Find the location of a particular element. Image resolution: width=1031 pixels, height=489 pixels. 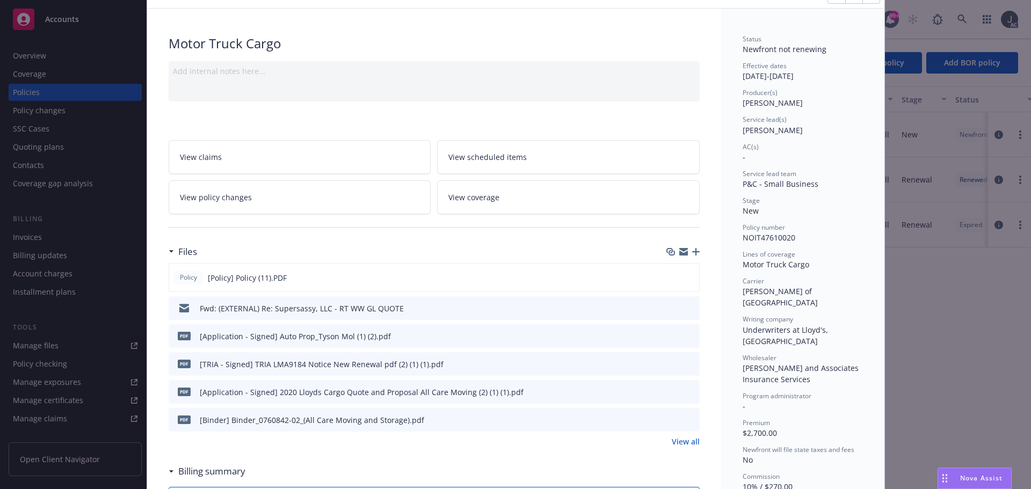

span: AC(s) is located at coordinates (751, 147).